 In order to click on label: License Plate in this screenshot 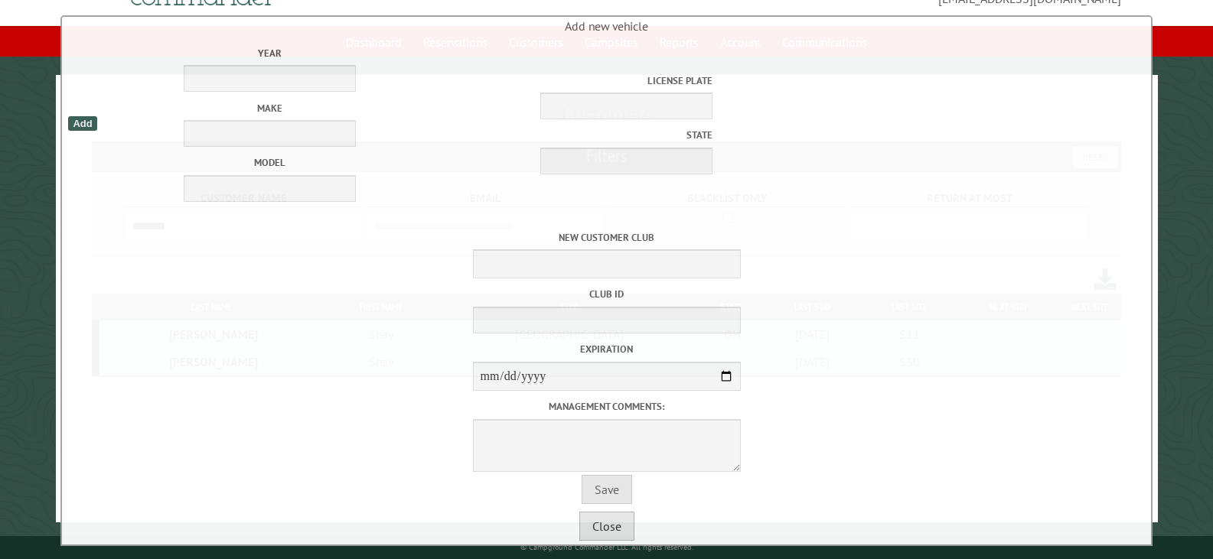, I will do `click(566, 80)`.